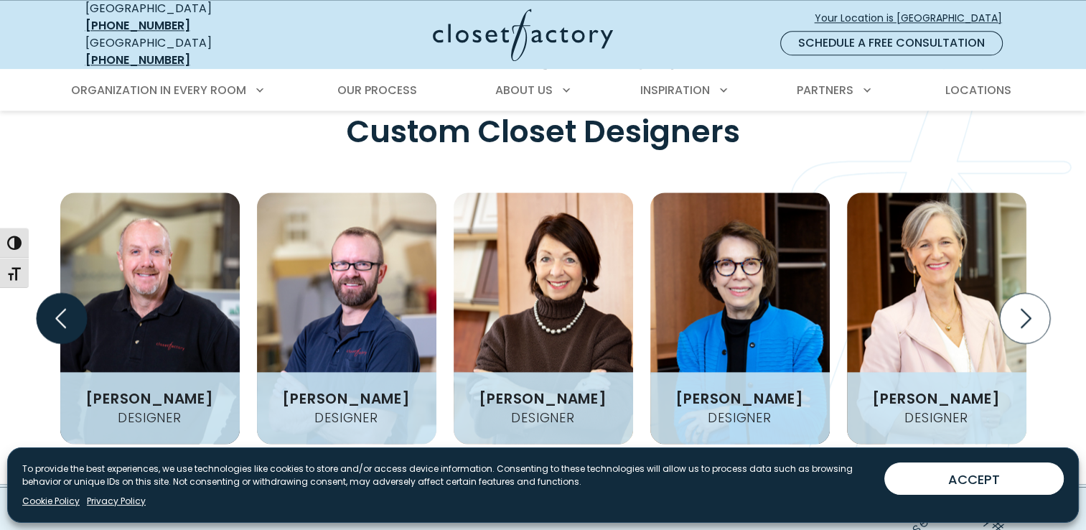 Image resolution: width=1086 pixels, height=530 pixels. What do you see at coordinates (51, 501) in the screenshot?
I see `a: Cookie Policy` at bounding box center [51, 501].